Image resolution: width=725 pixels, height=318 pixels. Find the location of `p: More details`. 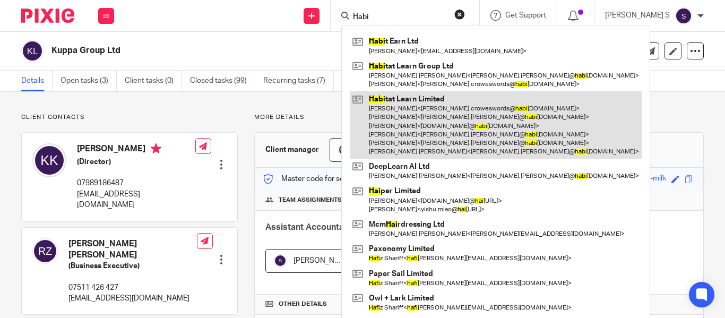

p: More details is located at coordinates (478, 117).